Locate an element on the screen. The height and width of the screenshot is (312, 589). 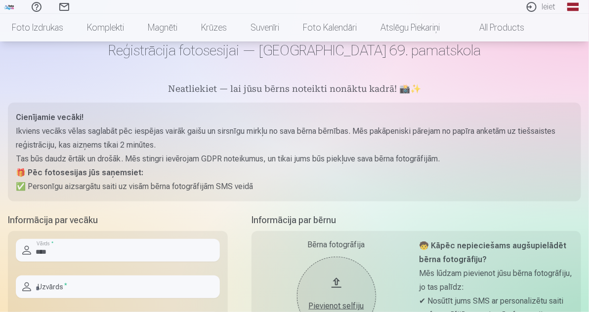
img: /fa1 is located at coordinates (9, 7).